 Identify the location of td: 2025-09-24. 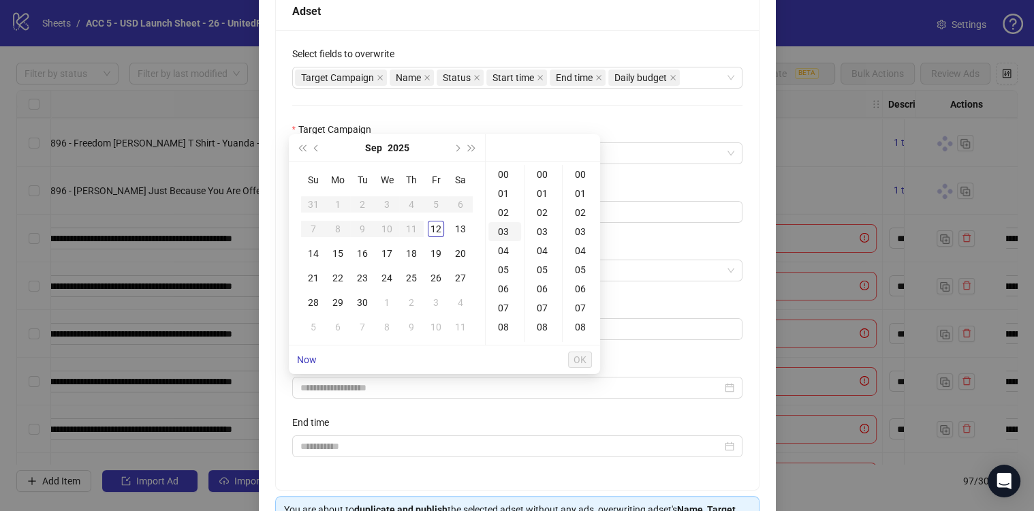
(387, 278).